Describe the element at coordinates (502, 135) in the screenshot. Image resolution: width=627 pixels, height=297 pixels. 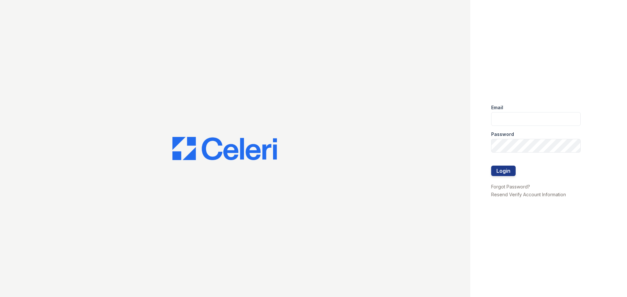
I see `label: Password` at that location.